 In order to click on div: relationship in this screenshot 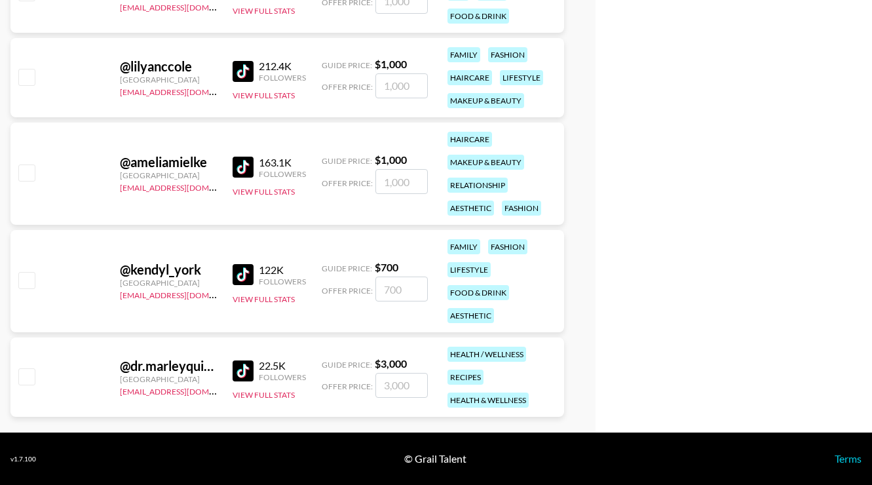, I will do `click(478, 185)`.